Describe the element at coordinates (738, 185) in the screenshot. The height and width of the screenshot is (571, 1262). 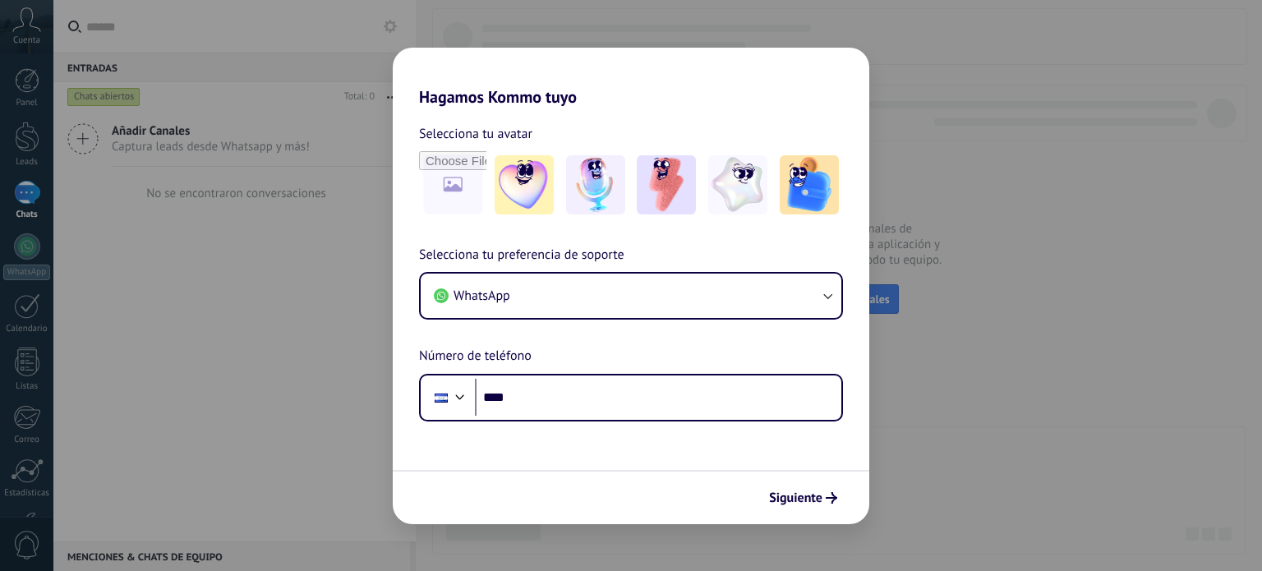
I see `img: -4.jpeg` at that location.